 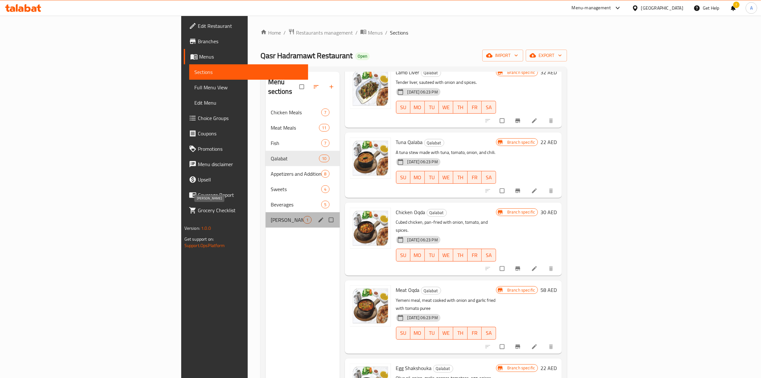 What do you see at coordinates (251, 41) in the screenshot?
I see `span: Branches` at bounding box center [251, 41].